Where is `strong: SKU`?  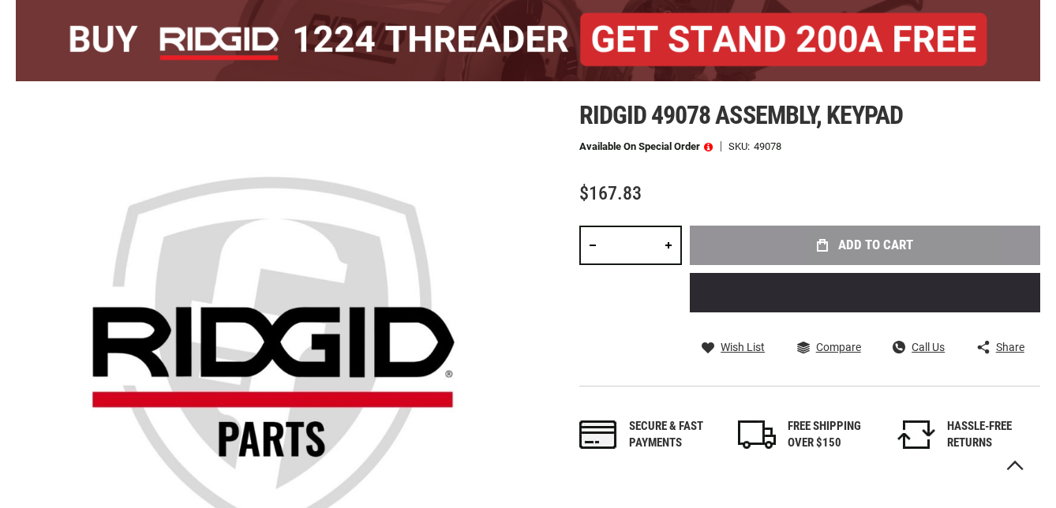
strong: SKU is located at coordinates (741, 146).